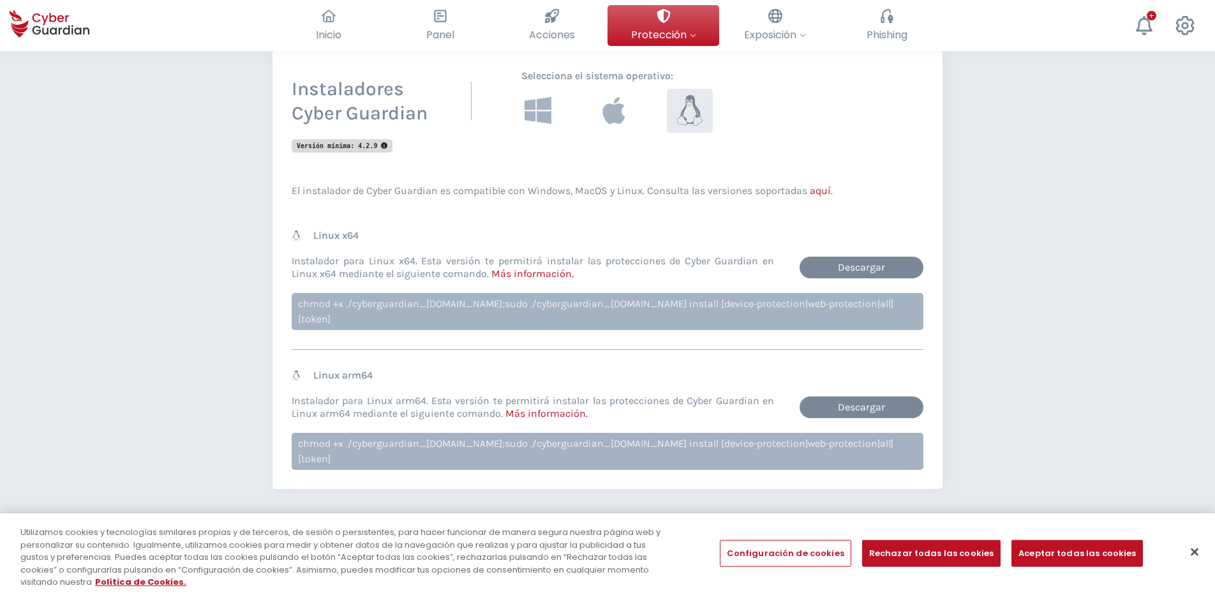  Describe the element at coordinates (342, 146) in the screenshot. I see `span: Versión mínima: 4.2.9` at that location.